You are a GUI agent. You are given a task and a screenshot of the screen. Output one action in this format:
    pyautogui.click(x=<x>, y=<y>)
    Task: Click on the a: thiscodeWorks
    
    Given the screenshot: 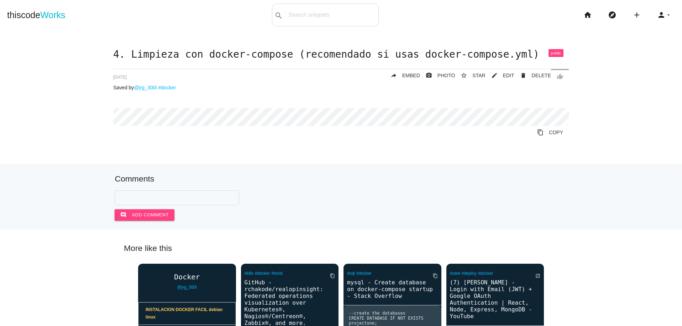 What is the action you would take?
    pyautogui.click(x=36, y=15)
    